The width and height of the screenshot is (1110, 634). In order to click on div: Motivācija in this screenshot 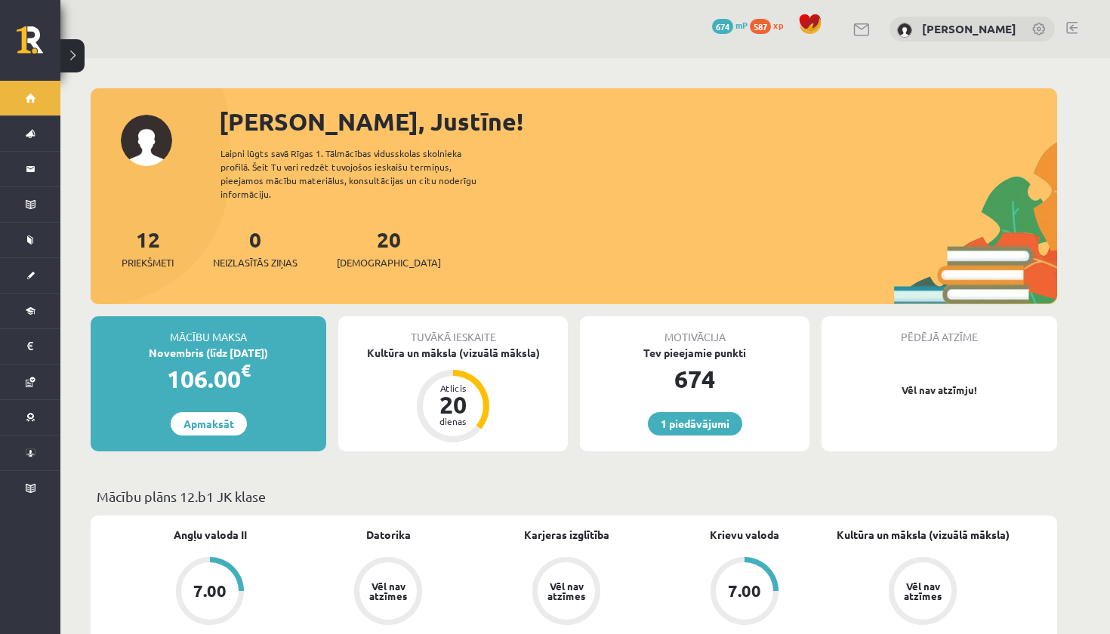, I will do `click(695, 331)`.